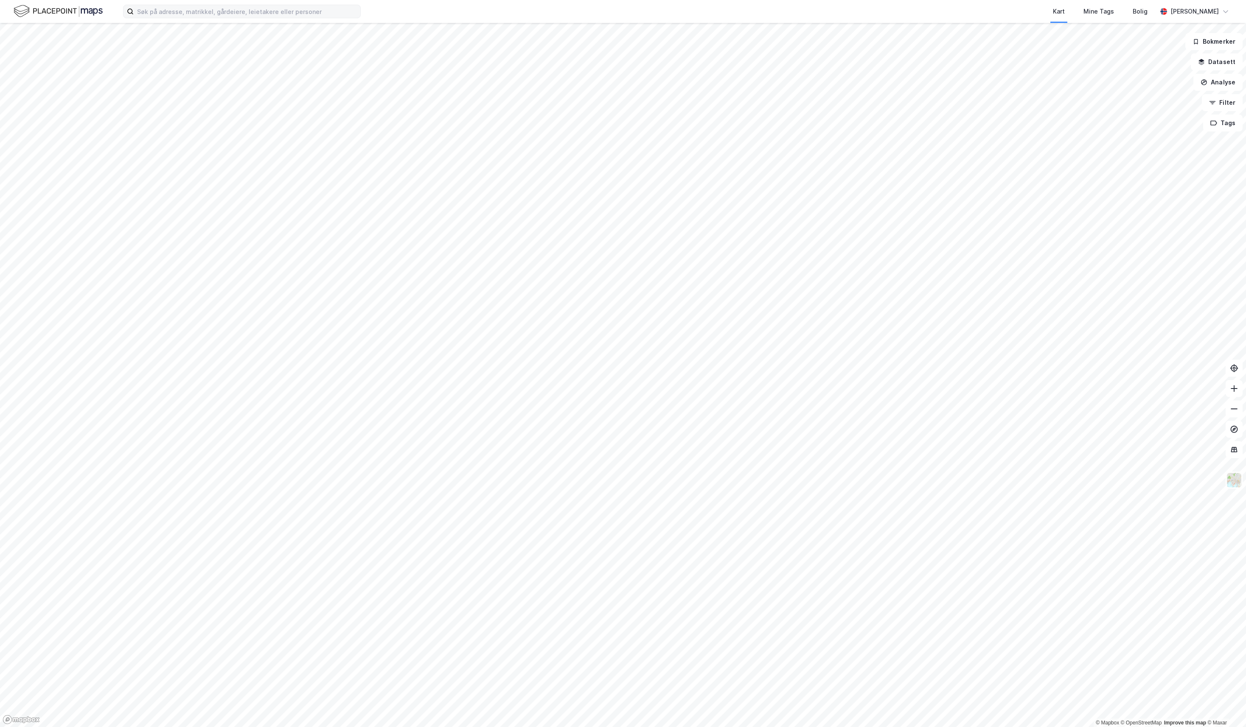 Image resolution: width=1246 pixels, height=727 pixels. What do you see at coordinates (1213, 42) in the screenshot?
I see `button: Bokmerker` at bounding box center [1213, 42].